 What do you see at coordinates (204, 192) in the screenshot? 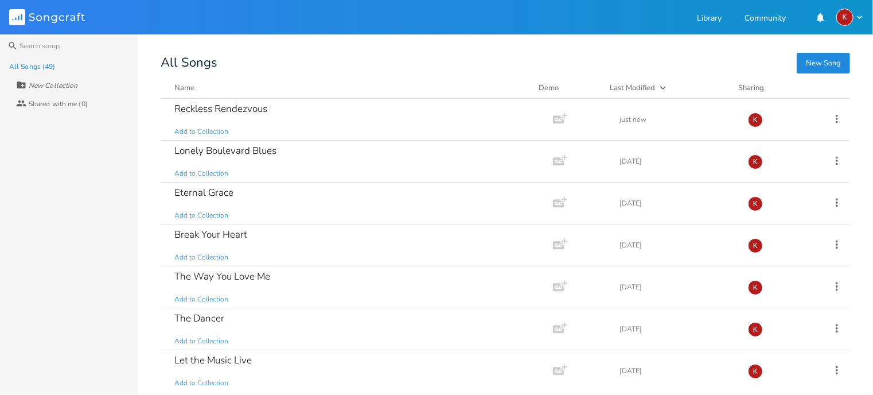
I see `div: Eternal Grace` at bounding box center [204, 192].